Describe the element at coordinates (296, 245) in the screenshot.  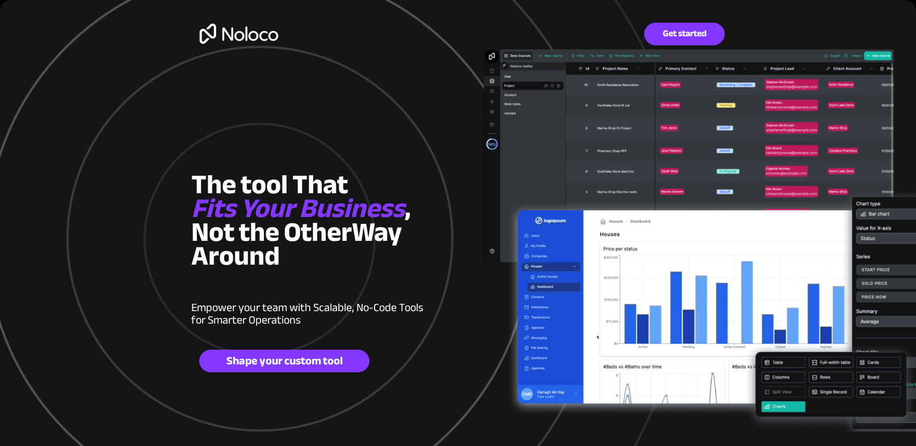
I see `span: Way Around` at that location.